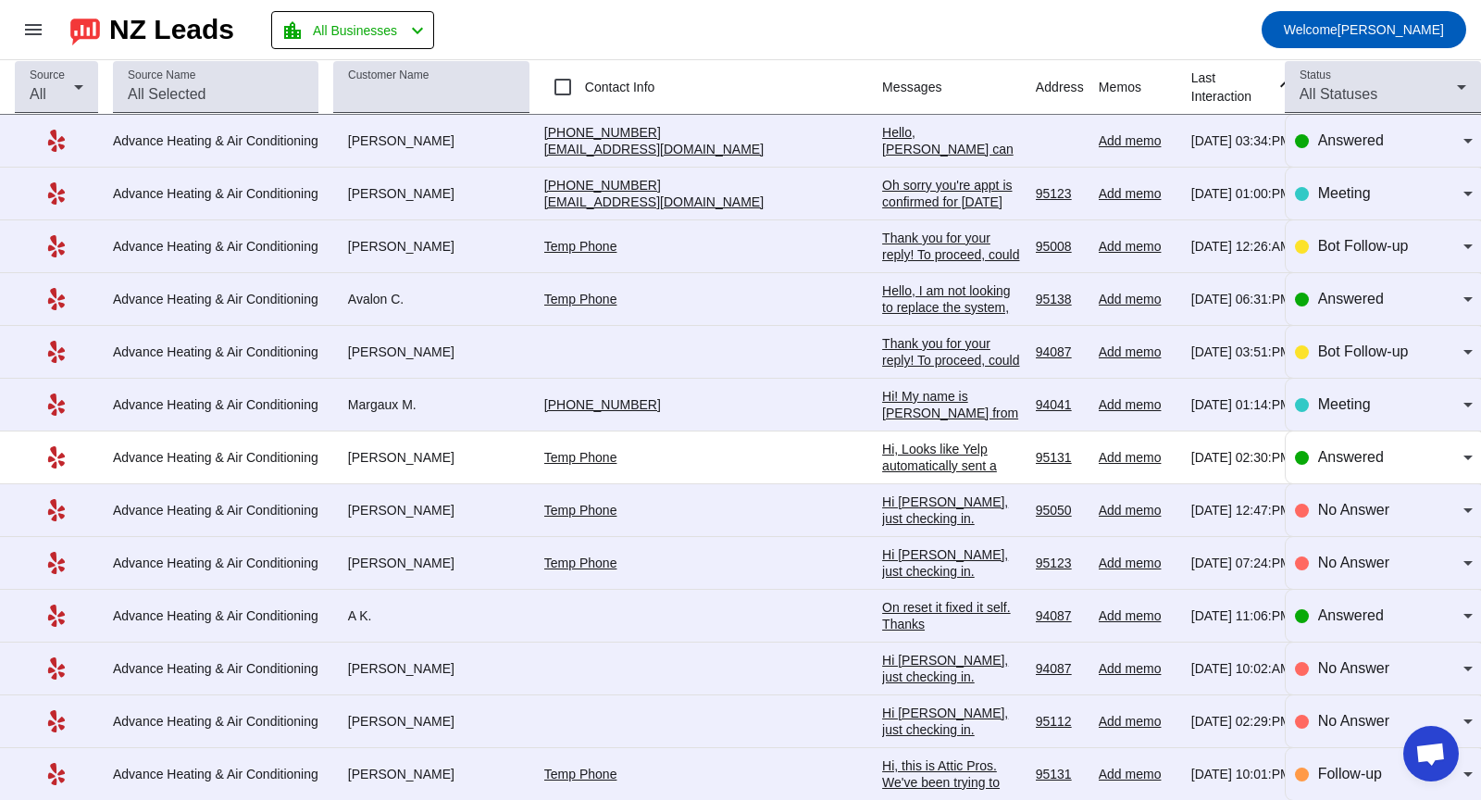 The height and width of the screenshot is (800, 1481). I want to click on div: Hi, Looks like Yelp automatically sent a request to multiple companies. I am proceeding with anot..., so click(952, 499).